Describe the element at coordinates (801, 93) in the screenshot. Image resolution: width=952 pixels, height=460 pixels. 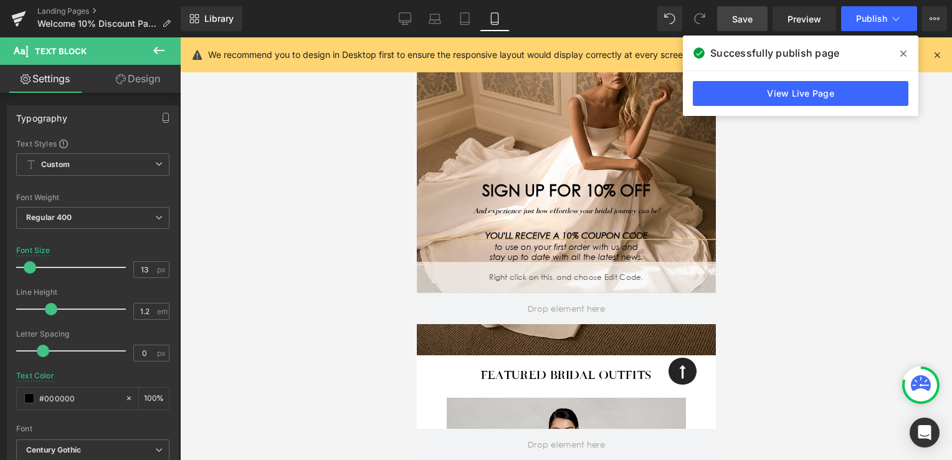
I see `a: View Live Page` at that location.